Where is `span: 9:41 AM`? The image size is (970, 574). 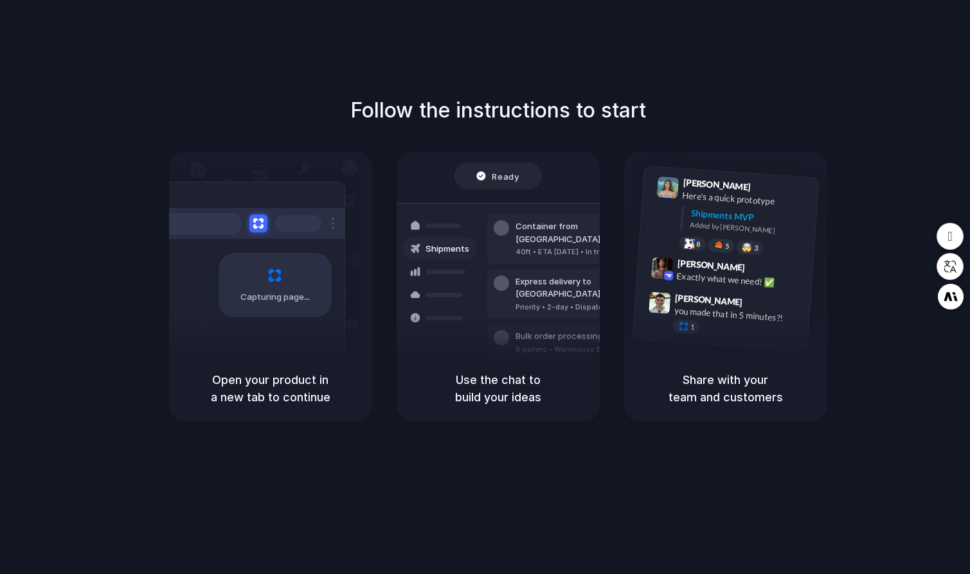 span: 9:41 AM is located at coordinates (767, 190).